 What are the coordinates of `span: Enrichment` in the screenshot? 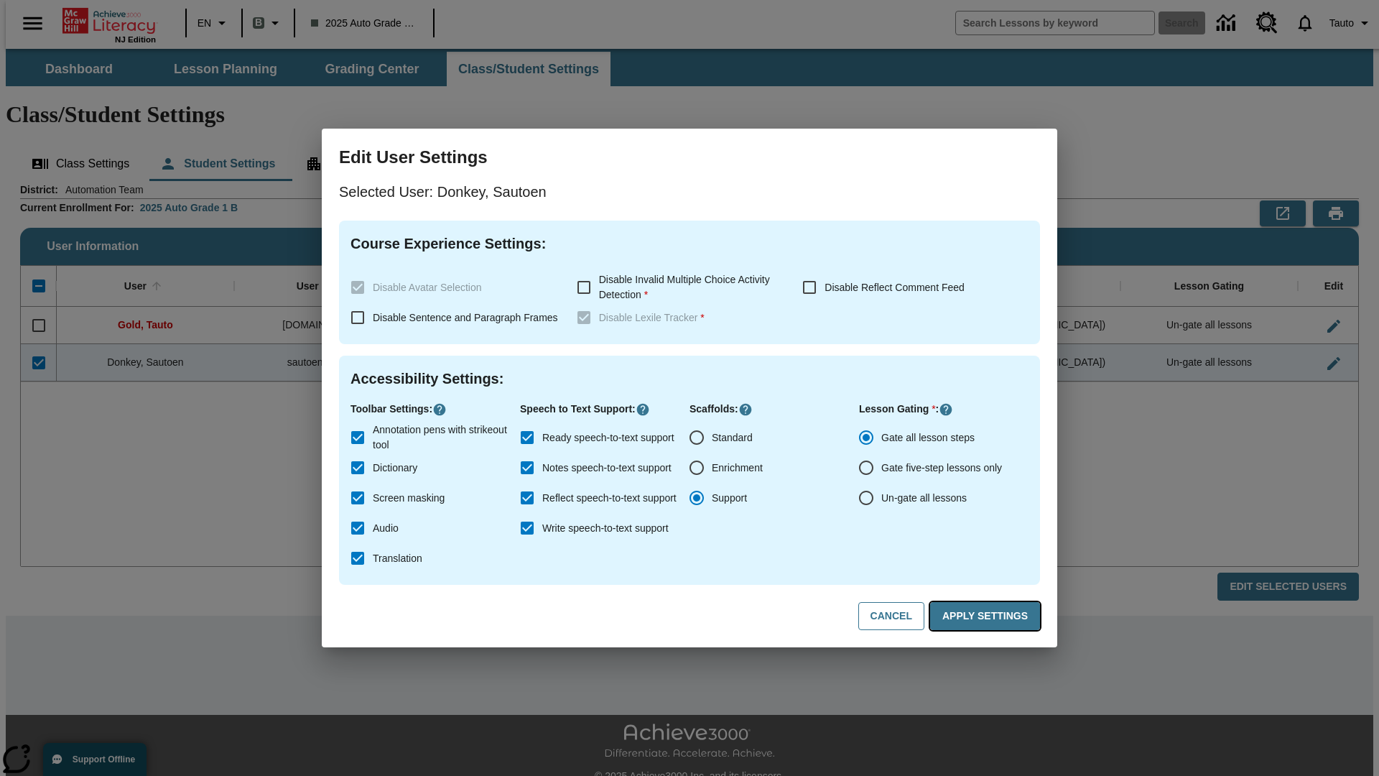 It's located at (737, 468).